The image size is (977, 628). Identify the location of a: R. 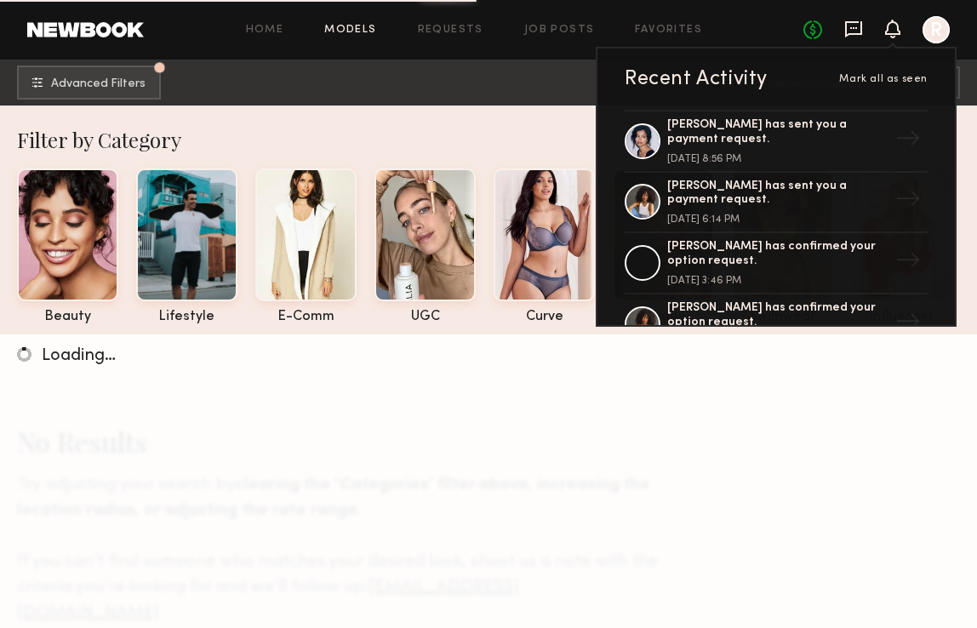
(936, 30).